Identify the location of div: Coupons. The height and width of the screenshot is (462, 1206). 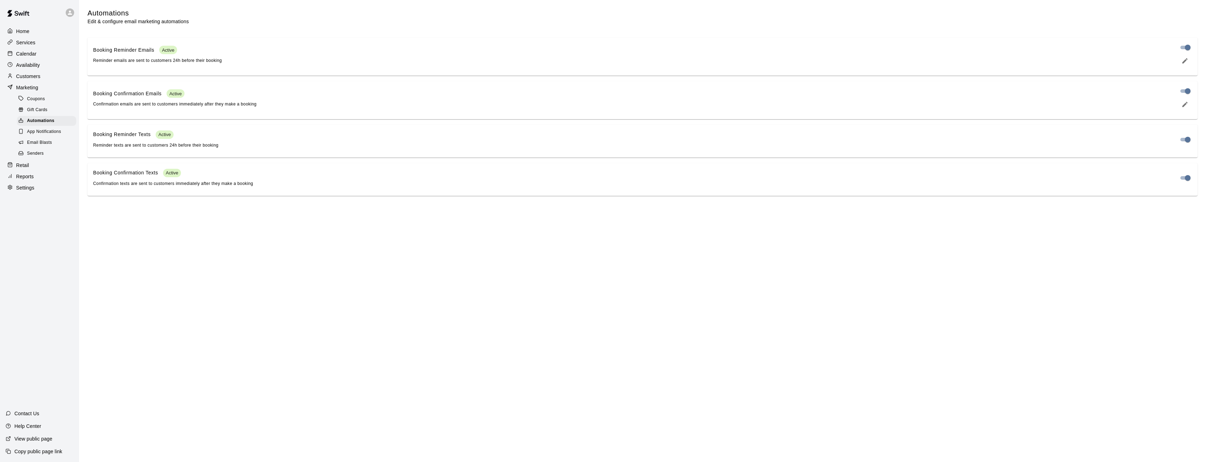
(46, 99).